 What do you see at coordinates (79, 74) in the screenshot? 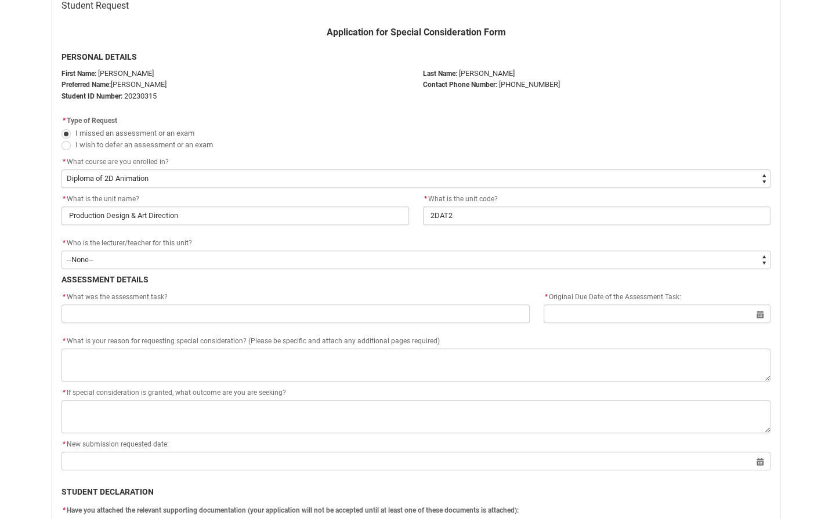
I see `strong: First Name:` at bounding box center [79, 74].